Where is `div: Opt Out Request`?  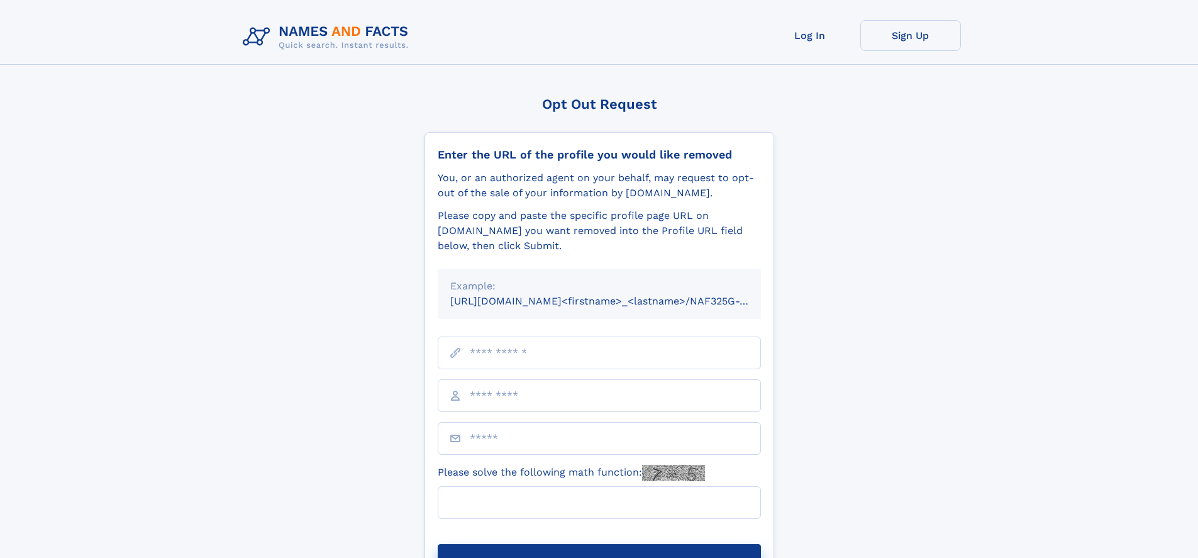 div: Opt Out Request is located at coordinates (599, 104).